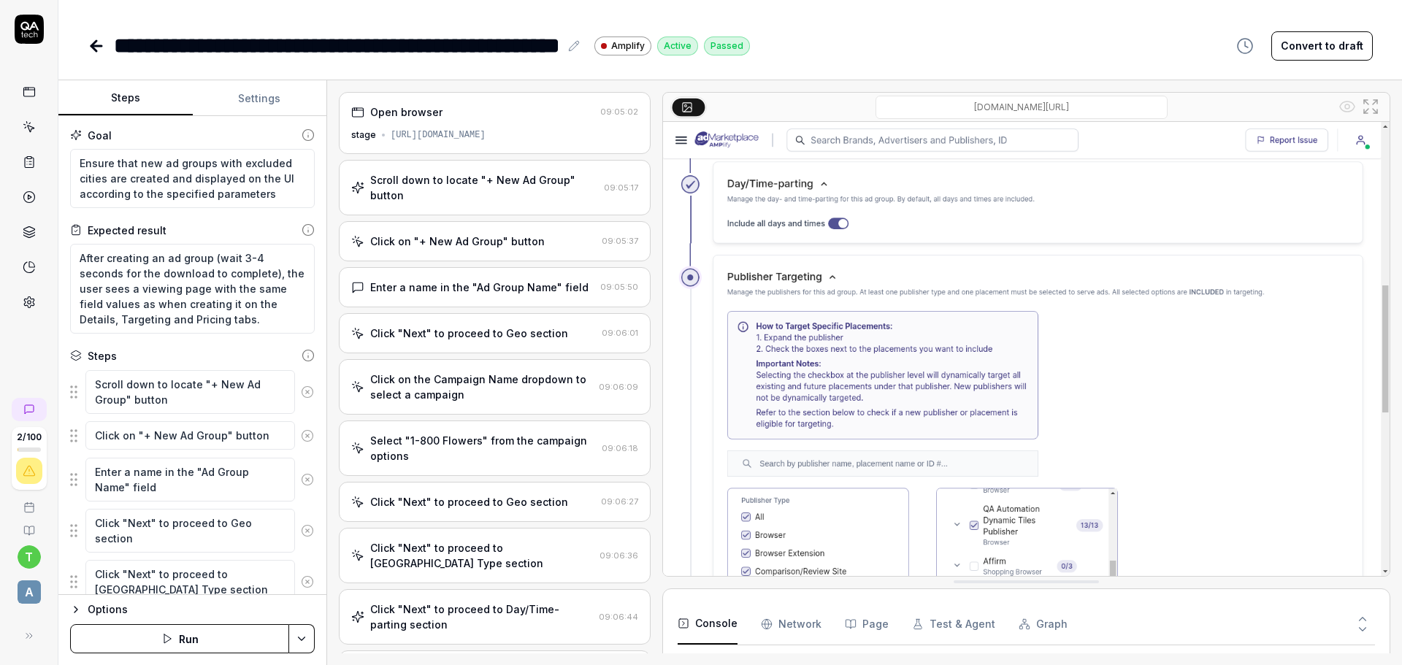 The height and width of the screenshot is (665, 1402). Describe the element at coordinates (99, 135) in the screenshot. I see `div: Goal` at that location.